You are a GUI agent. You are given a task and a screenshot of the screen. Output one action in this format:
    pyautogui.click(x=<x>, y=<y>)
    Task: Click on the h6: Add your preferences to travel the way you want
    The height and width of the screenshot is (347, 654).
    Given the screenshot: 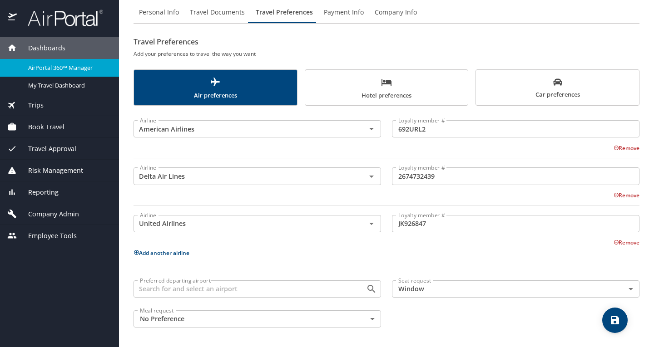 What is the action you would take?
    pyautogui.click(x=386, y=54)
    